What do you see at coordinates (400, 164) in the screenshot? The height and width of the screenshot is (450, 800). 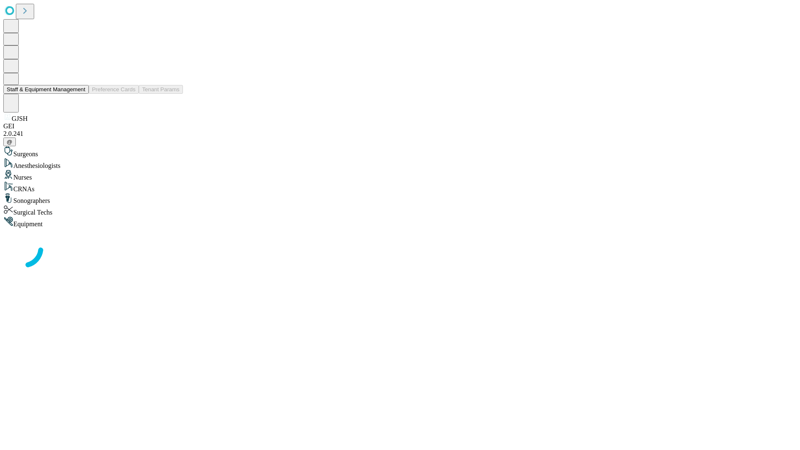 I see `div: Anesthesiologists` at bounding box center [400, 164].